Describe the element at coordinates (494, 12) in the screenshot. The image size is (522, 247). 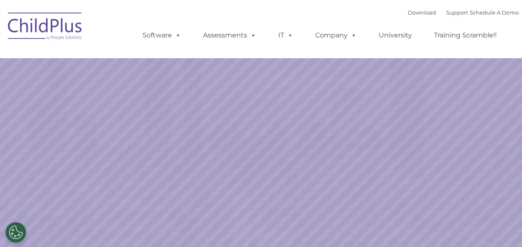
I see `a: Schedule A Demo` at that location.